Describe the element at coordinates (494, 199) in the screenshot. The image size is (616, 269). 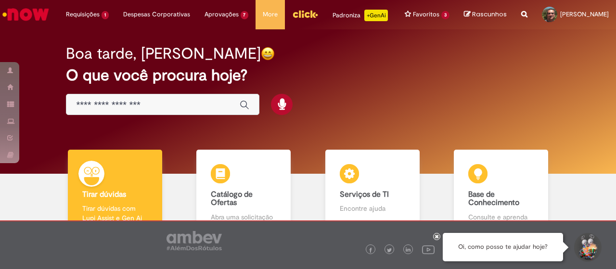
I see `b: Base de Conhecimento` at that location.